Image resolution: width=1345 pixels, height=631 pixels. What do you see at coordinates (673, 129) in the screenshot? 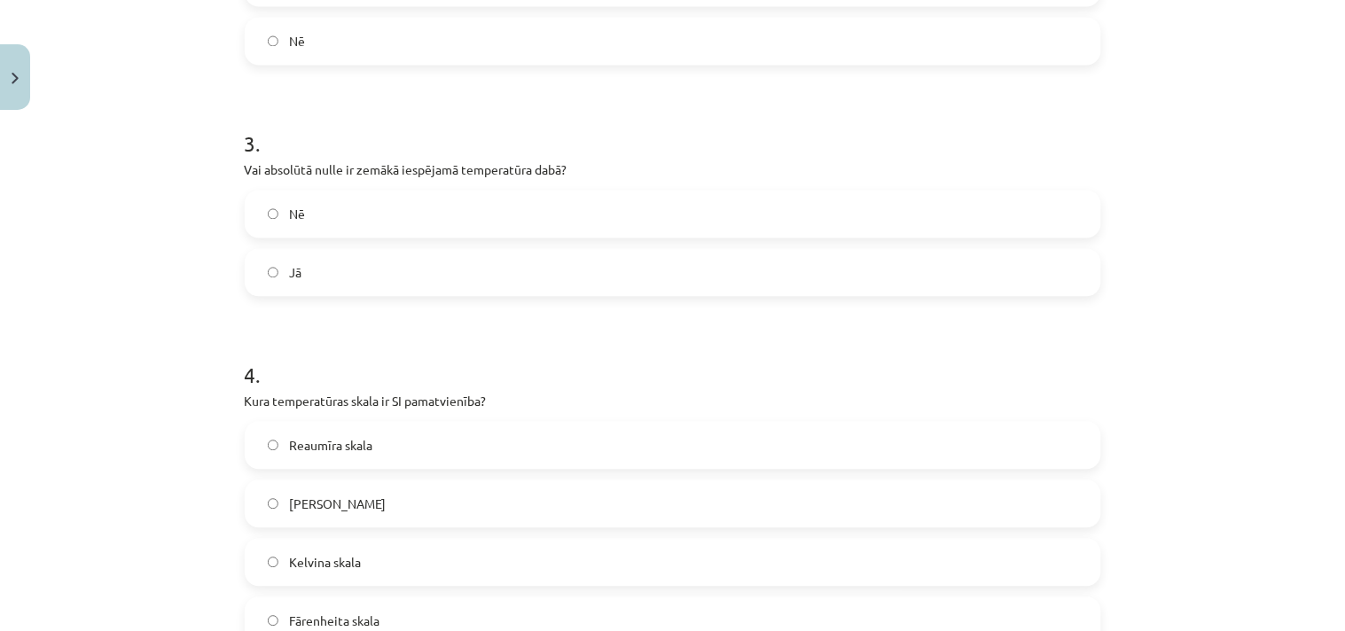
I see `h1: 3 .` at bounding box center [673, 129].